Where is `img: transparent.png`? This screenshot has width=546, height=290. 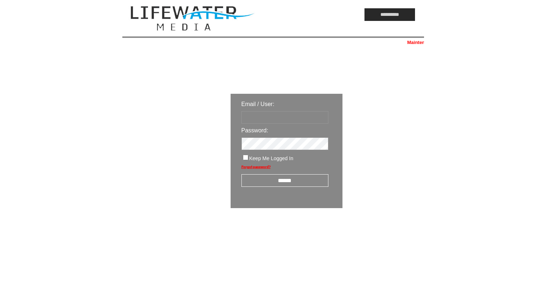
img: transparent.png is located at coordinates (381, 230).